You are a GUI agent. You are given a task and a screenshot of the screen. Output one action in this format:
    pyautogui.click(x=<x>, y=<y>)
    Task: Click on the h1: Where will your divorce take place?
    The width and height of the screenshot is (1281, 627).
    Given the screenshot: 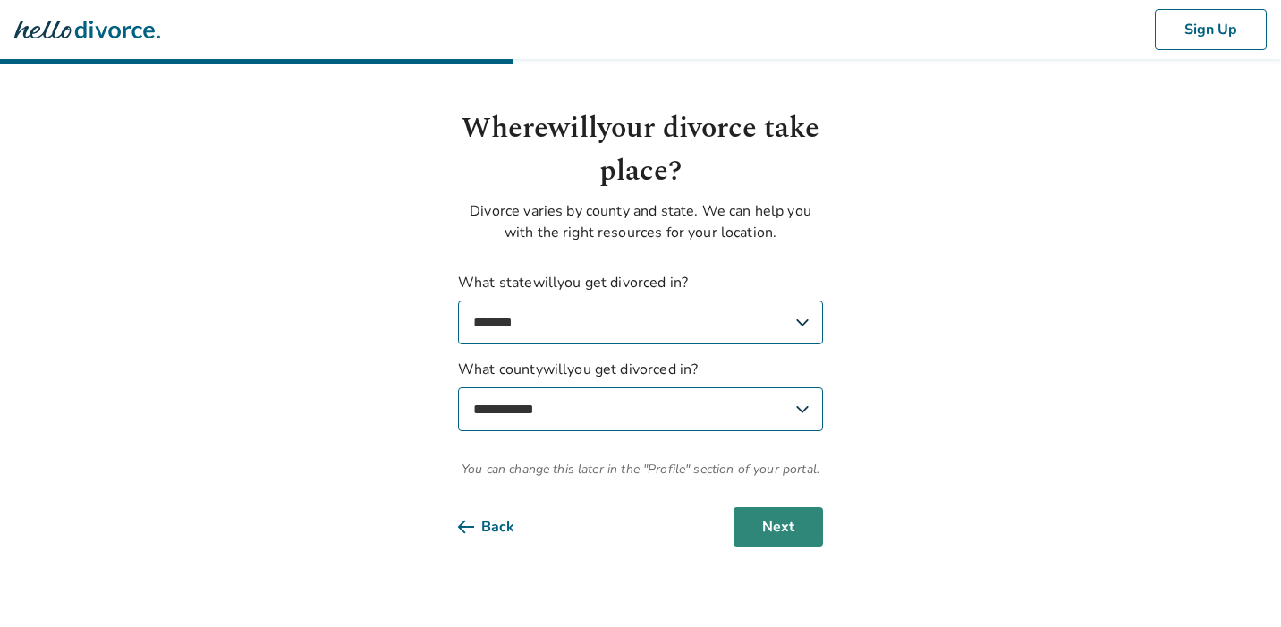 What is the action you would take?
    pyautogui.click(x=640, y=150)
    